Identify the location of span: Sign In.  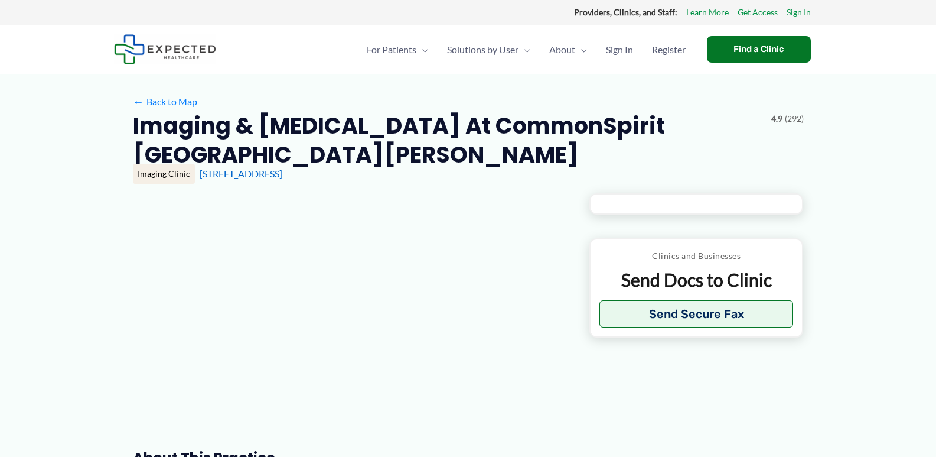
(620, 50).